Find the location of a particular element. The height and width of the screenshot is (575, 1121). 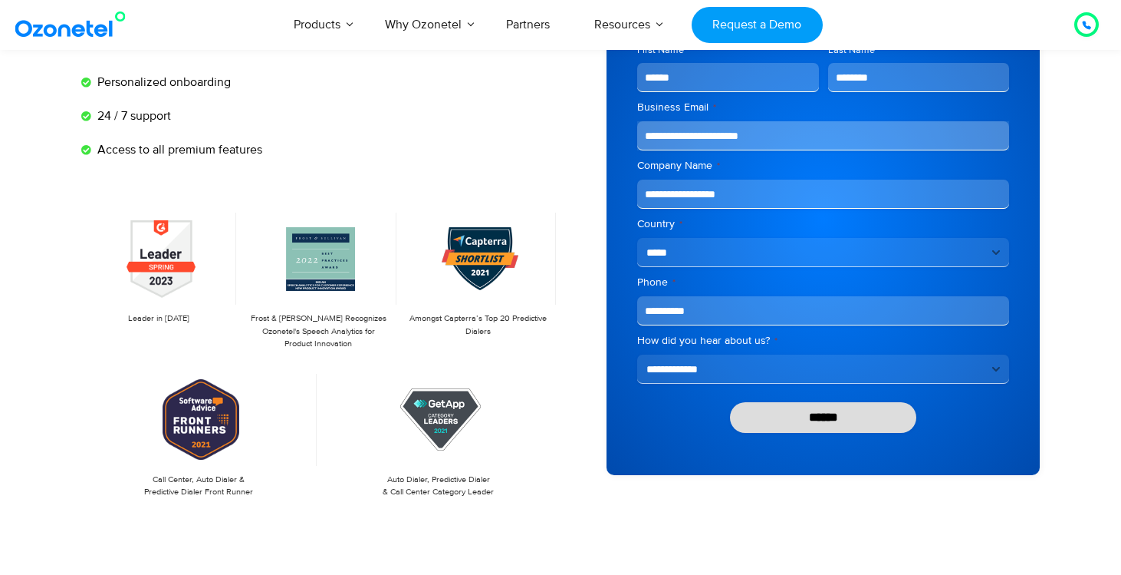

span: Personalized onboarding is located at coordinates (162, 82).